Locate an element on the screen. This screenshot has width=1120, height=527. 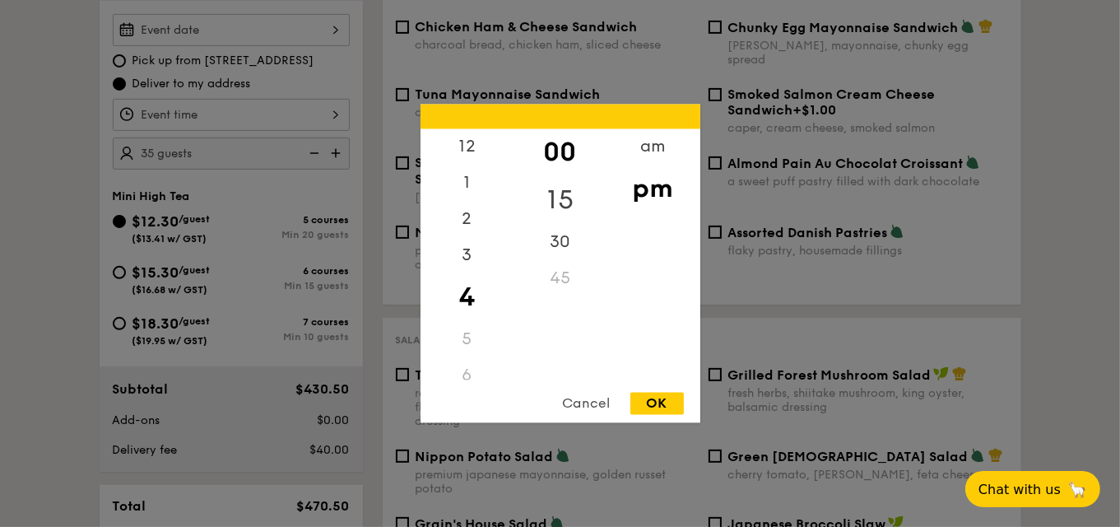
div: 2 is located at coordinates (466, 220).